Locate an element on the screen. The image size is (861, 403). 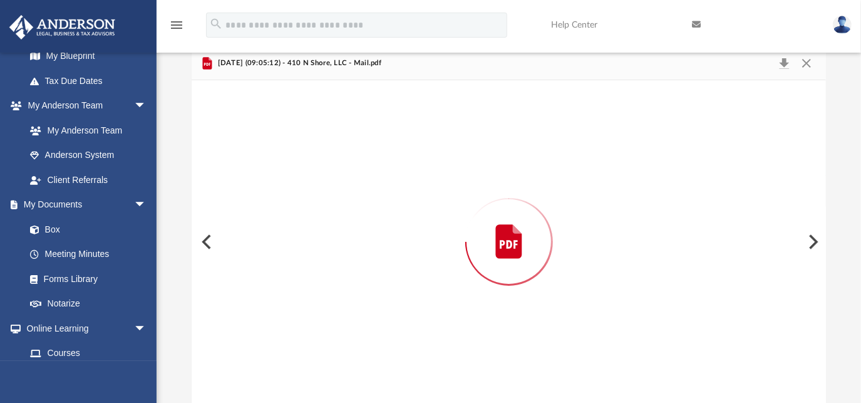
a: Meeting Minutes is located at coordinates (88, 254).